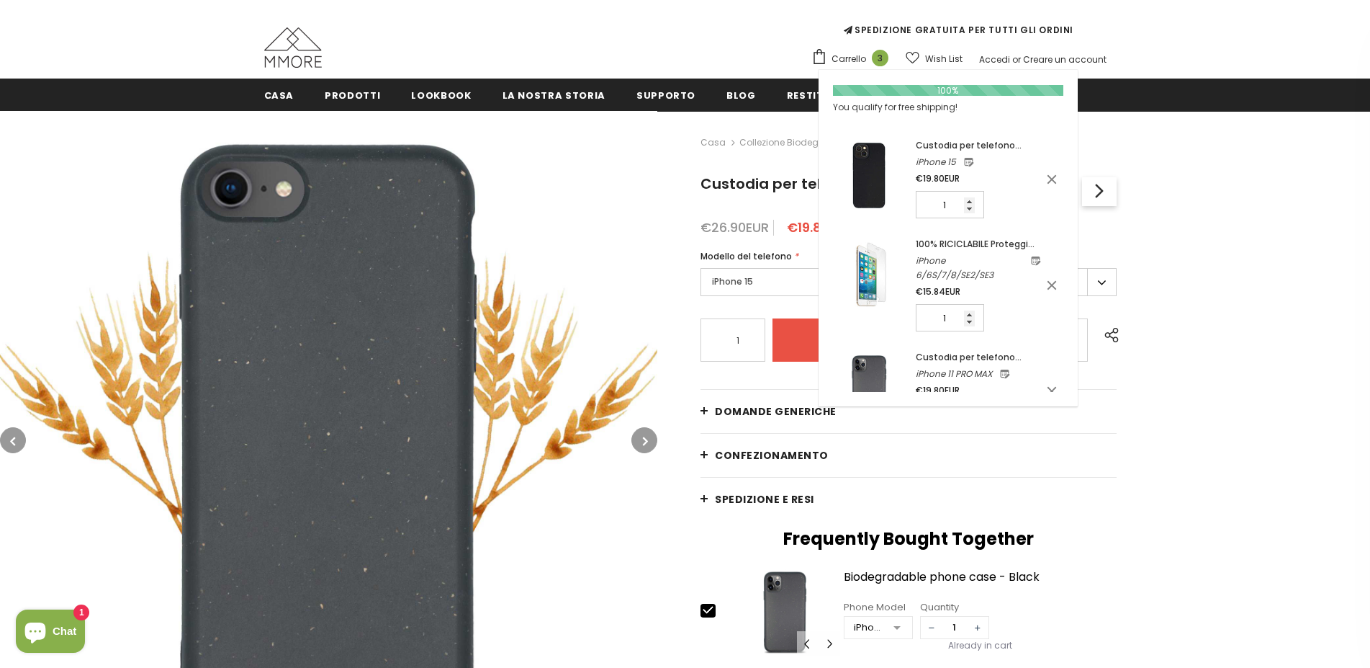 The width and height of the screenshot is (1370, 668). What do you see at coordinates (293, 48) in the screenshot?
I see `img: Casi MMORE` at bounding box center [293, 48].